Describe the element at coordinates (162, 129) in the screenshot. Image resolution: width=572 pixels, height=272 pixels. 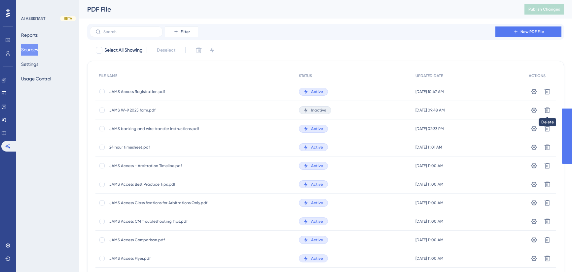
I see `span: JAMS banking and wire transfer instructions.pdf` at that location.